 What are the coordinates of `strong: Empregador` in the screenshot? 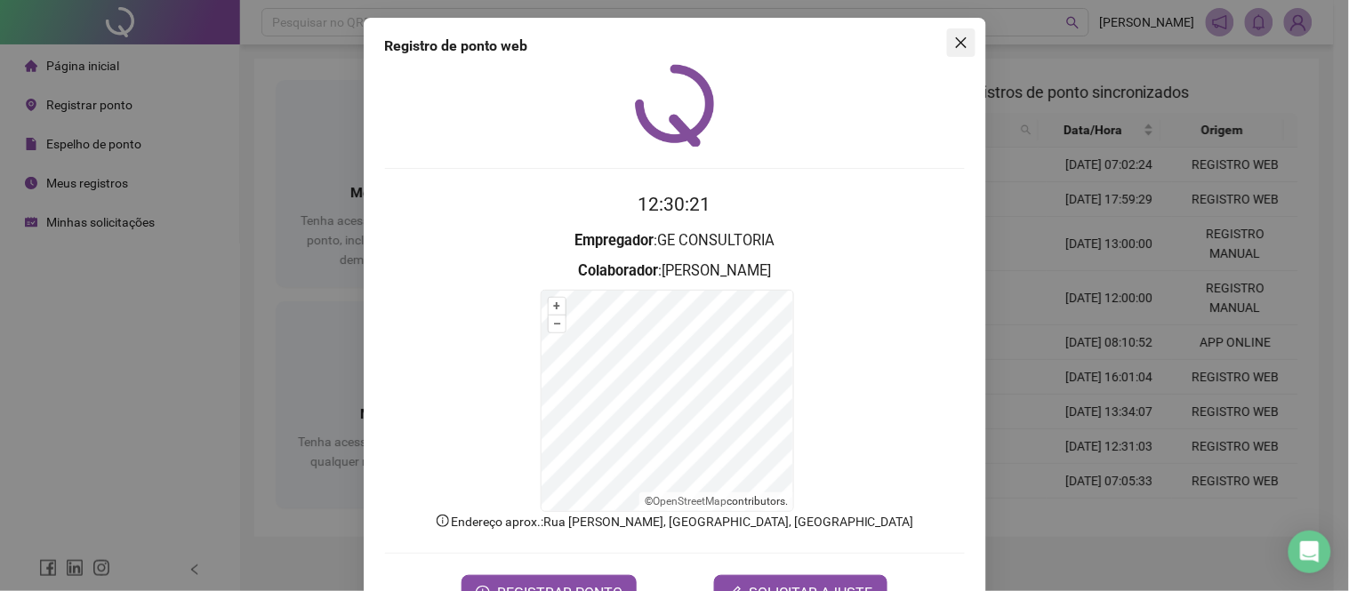 It's located at (613, 240).